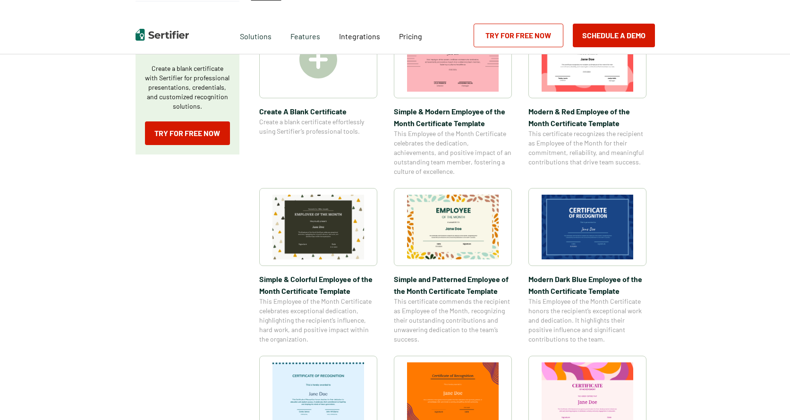 Image resolution: width=790 pixels, height=420 pixels. What do you see at coordinates (256, 35) in the screenshot?
I see `span: Solutions` at bounding box center [256, 35].